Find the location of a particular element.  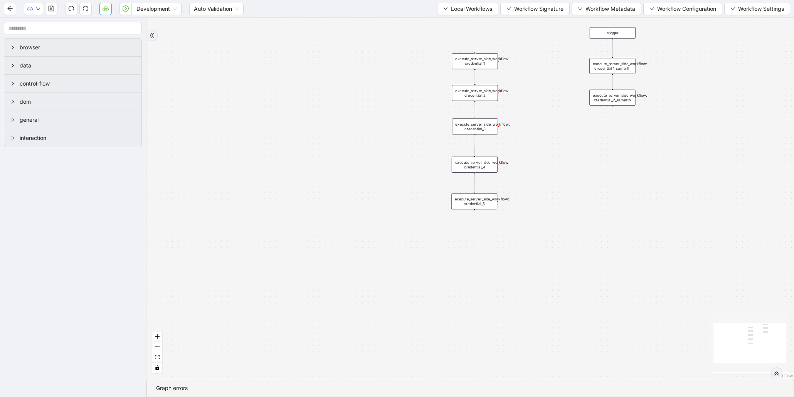

div: general is located at coordinates (73, 120).